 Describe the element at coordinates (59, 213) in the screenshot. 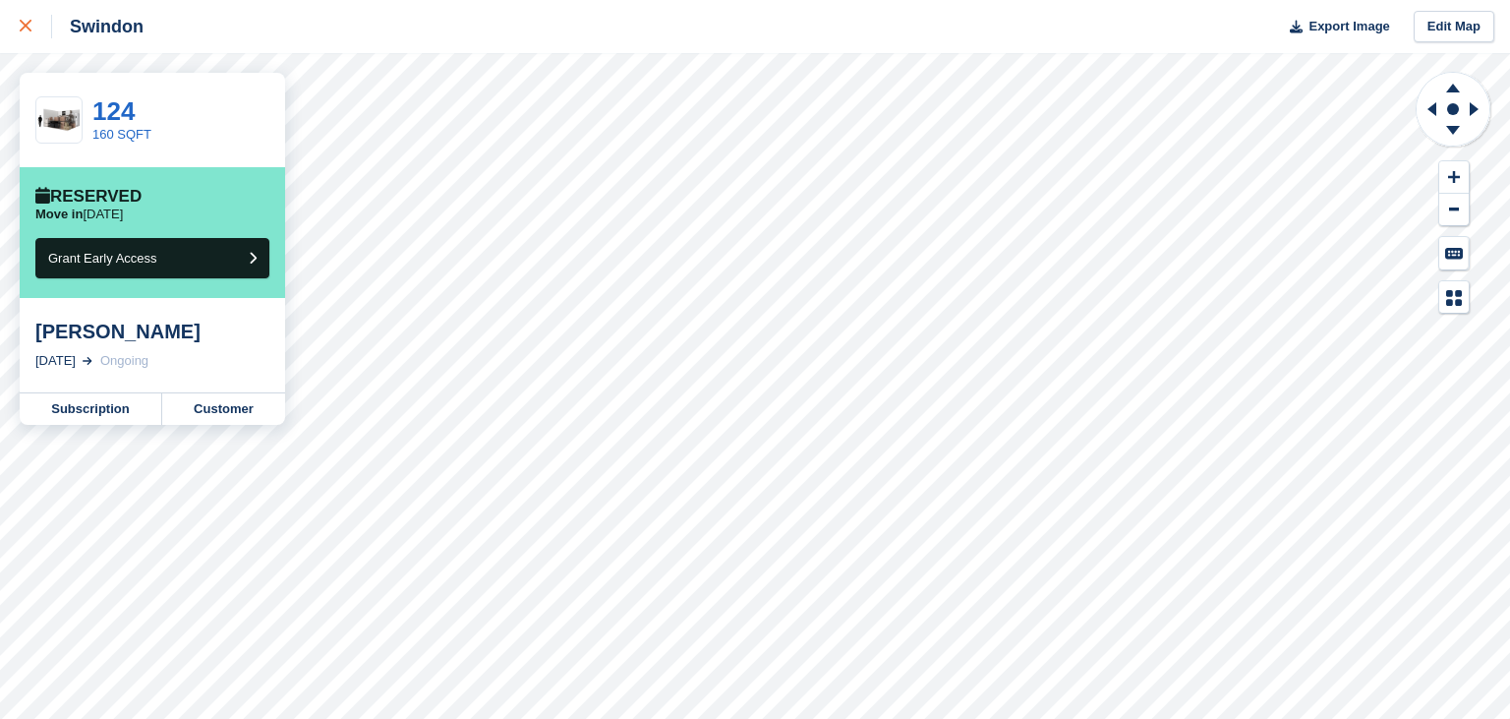

I see `span: Move in` at that location.